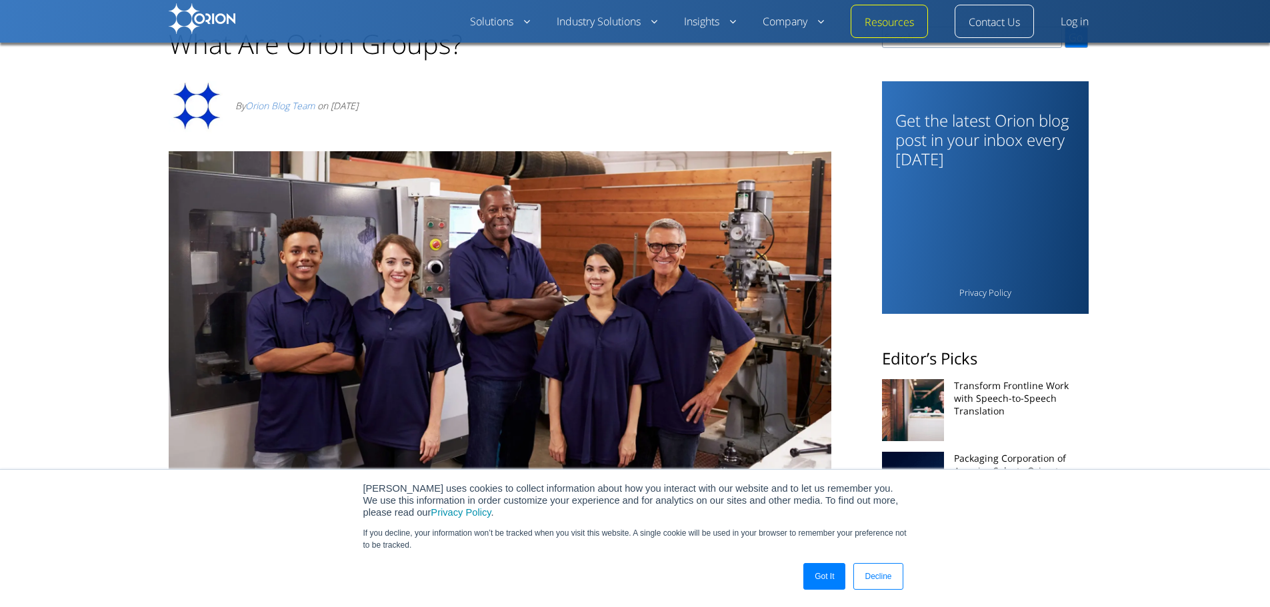 The width and height of the screenshot is (1270, 607). Describe the element at coordinates (202, 19) in the screenshot. I see `img: Orion` at that location.